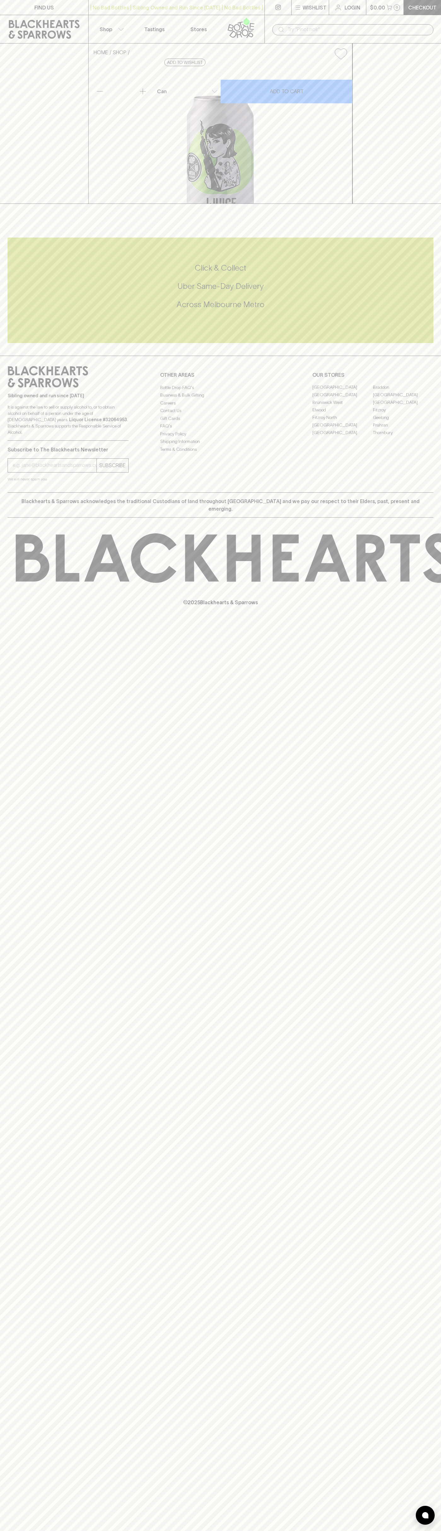  I want to click on p: SUBSCRIBE, so click(112, 465).